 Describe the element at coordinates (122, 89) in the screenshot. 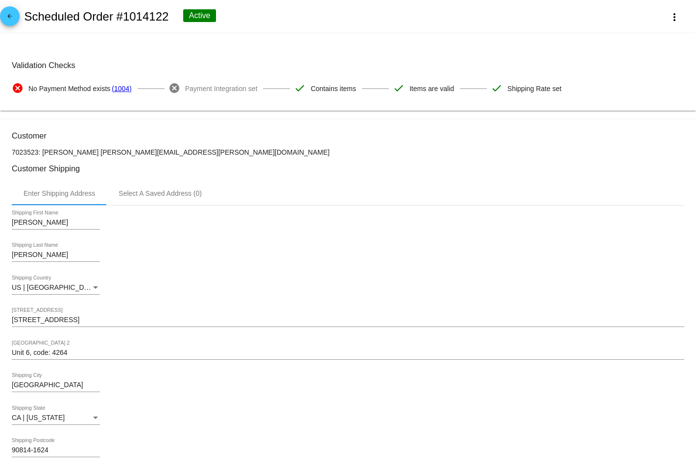

I see `a: (1004)` at that location.